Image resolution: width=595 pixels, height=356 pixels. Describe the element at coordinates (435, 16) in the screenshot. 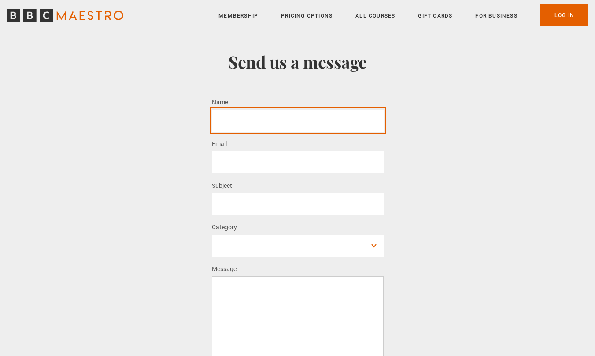

I see `a: Gift Cards` at that location.